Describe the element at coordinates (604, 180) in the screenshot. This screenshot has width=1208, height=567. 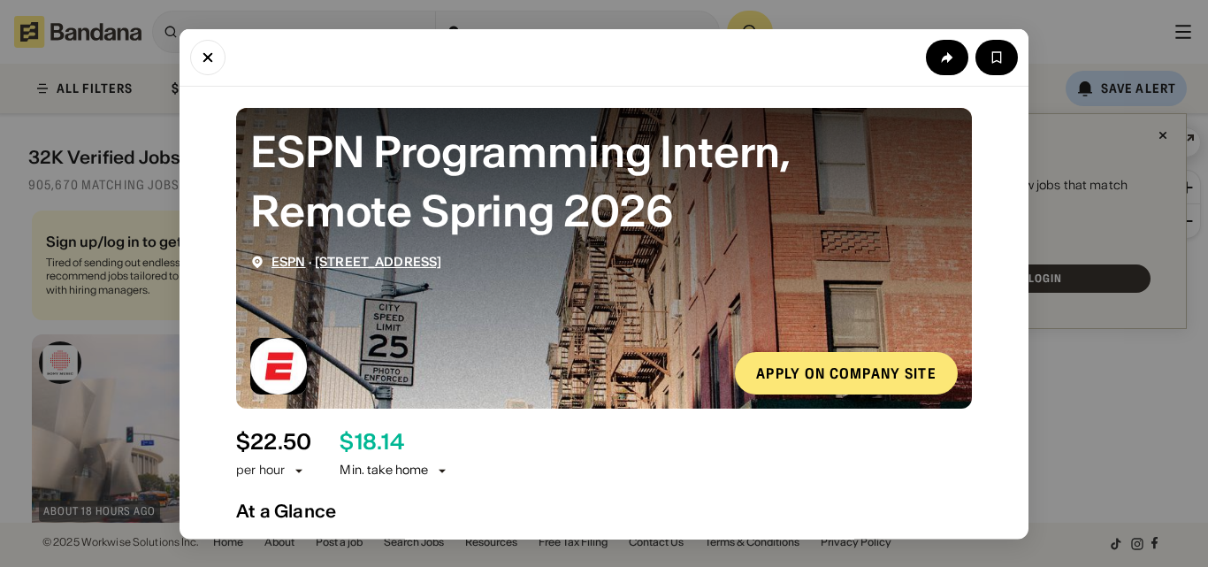
I see `div: ESPN Programming Intern, Remote Spring 2026` at that location.